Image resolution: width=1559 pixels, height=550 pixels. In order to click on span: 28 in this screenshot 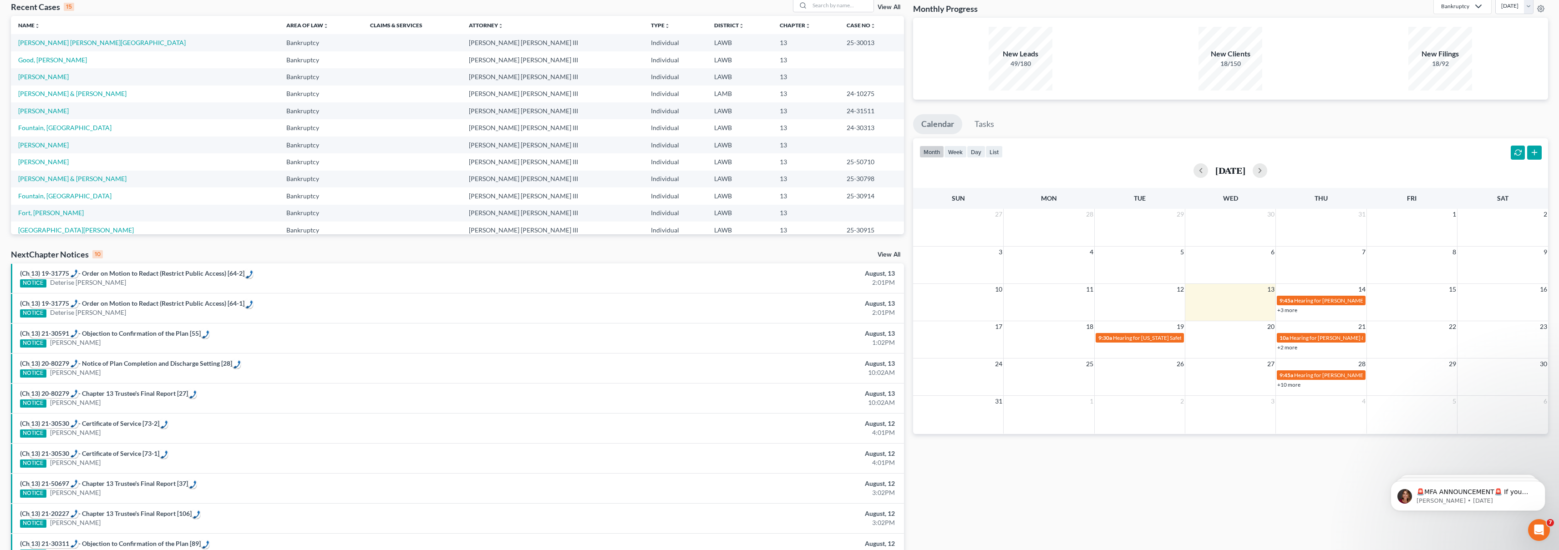, I will do `click(1089, 214)`.